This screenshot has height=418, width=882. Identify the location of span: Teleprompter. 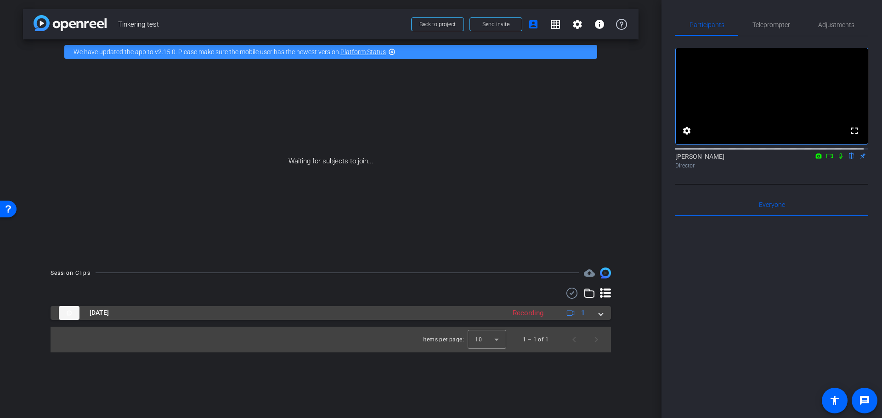
(771, 25).